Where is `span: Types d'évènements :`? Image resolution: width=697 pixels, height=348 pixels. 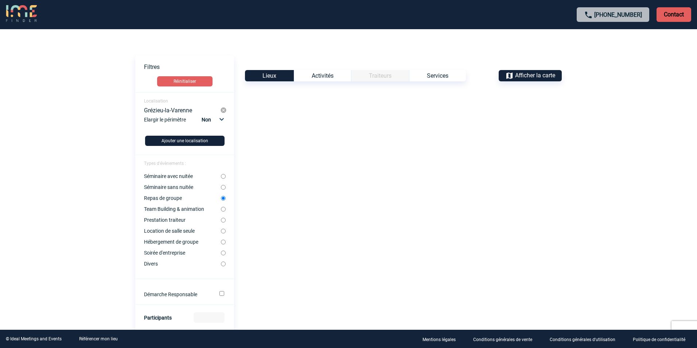
span: Types d'évènements : is located at coordinates (165, 163).